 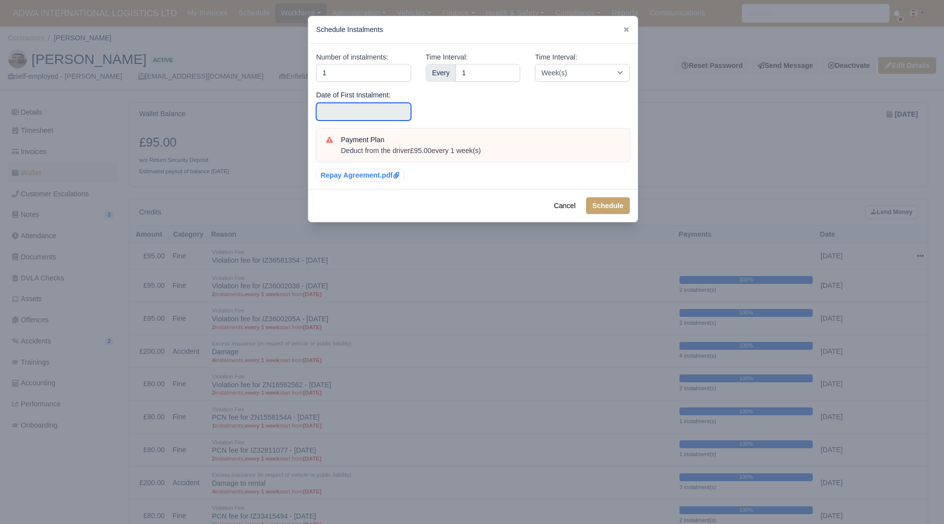 What do you see at coordinates (856, 467) in the screenshot?
I see `div: Chat Widget` at bounding box center [856, 467].